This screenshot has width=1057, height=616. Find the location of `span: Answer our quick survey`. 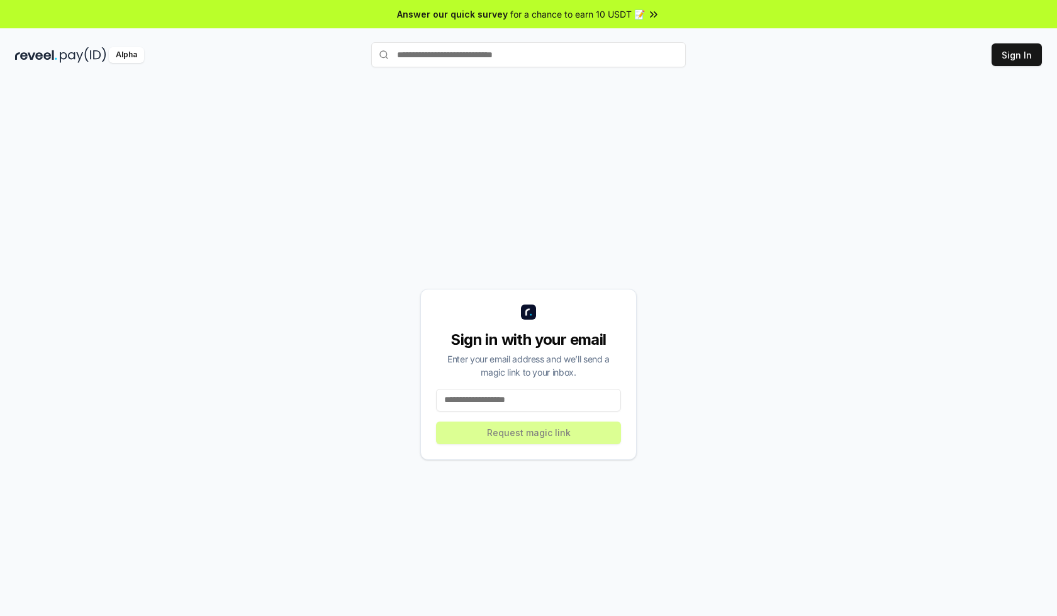

span: Answer our quick survey is located at coordinates (452, 14).